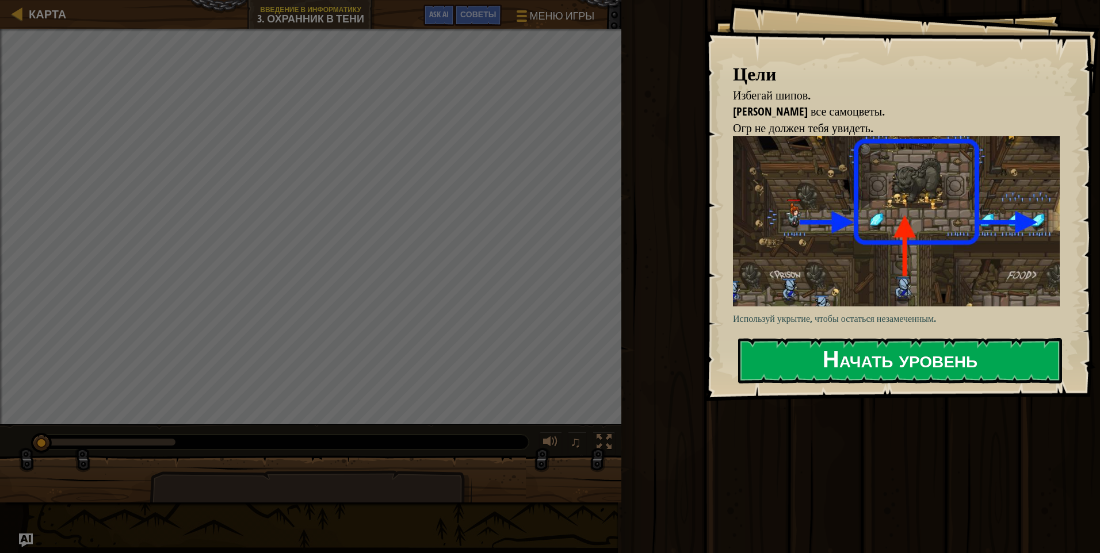  I want to click on p: Используй укрытие, чтобы остаться незамеченным., so click(900, 319).